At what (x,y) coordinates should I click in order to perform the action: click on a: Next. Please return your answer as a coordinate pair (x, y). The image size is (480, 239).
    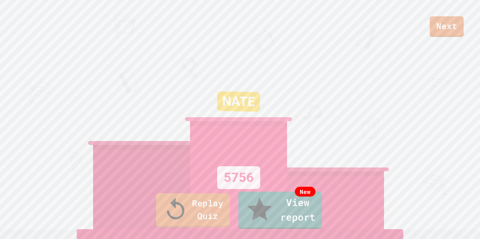
    Looking at the image, I should click on (446, 26).